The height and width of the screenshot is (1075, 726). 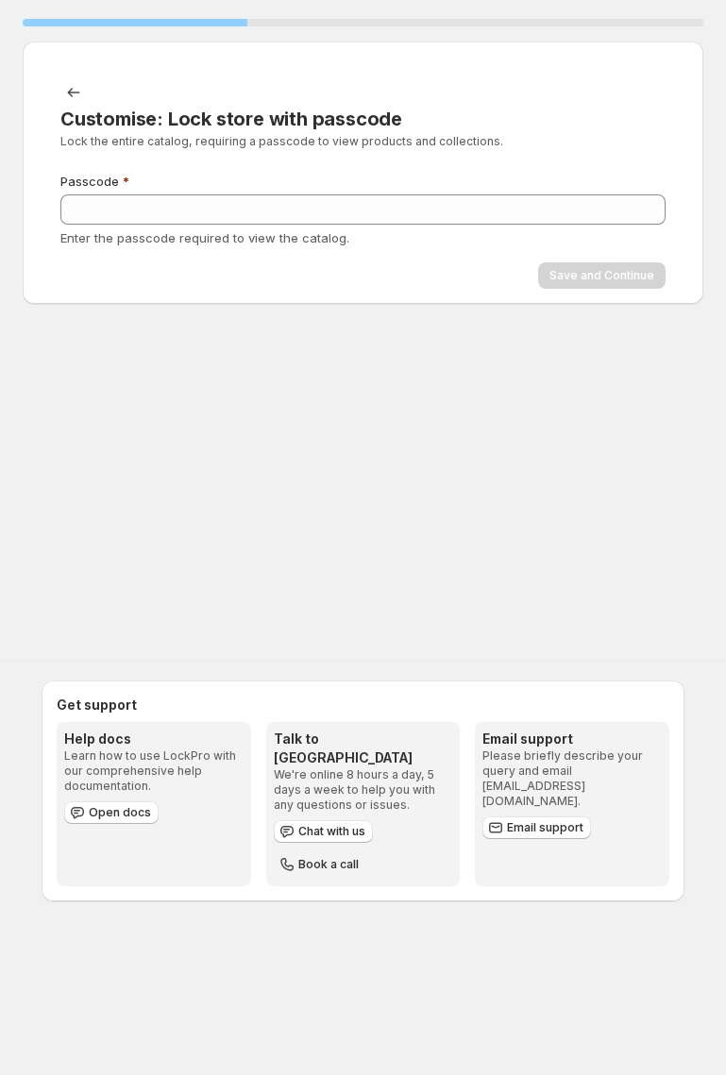 I want to click on h2: Get support, so click(x=362, y=705).